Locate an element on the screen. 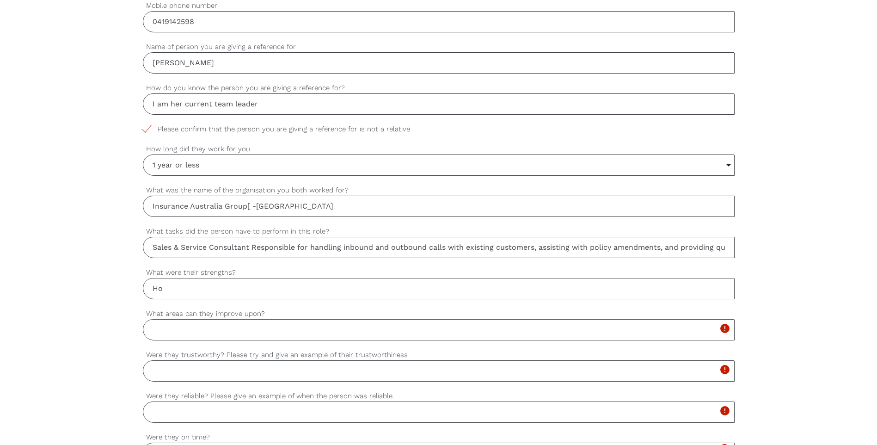 The image size is (877, 445). label: How do you know the person you are giving a reference for? is located at coordinates (439, 88).